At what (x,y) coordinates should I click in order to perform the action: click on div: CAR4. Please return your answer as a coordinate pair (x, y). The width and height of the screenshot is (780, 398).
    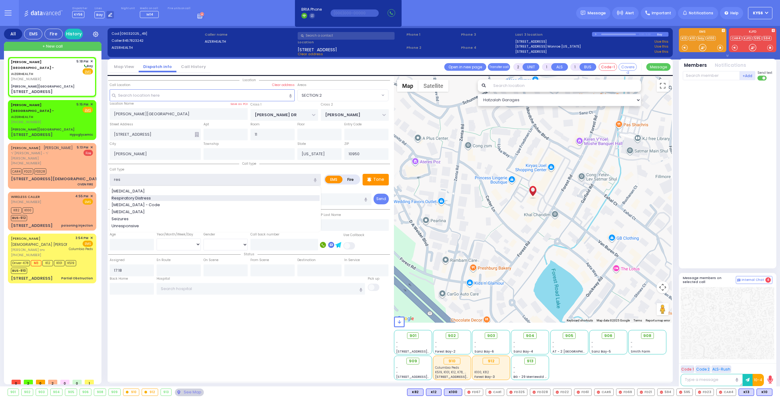
    Looking at the image, I should click on (726, 392).